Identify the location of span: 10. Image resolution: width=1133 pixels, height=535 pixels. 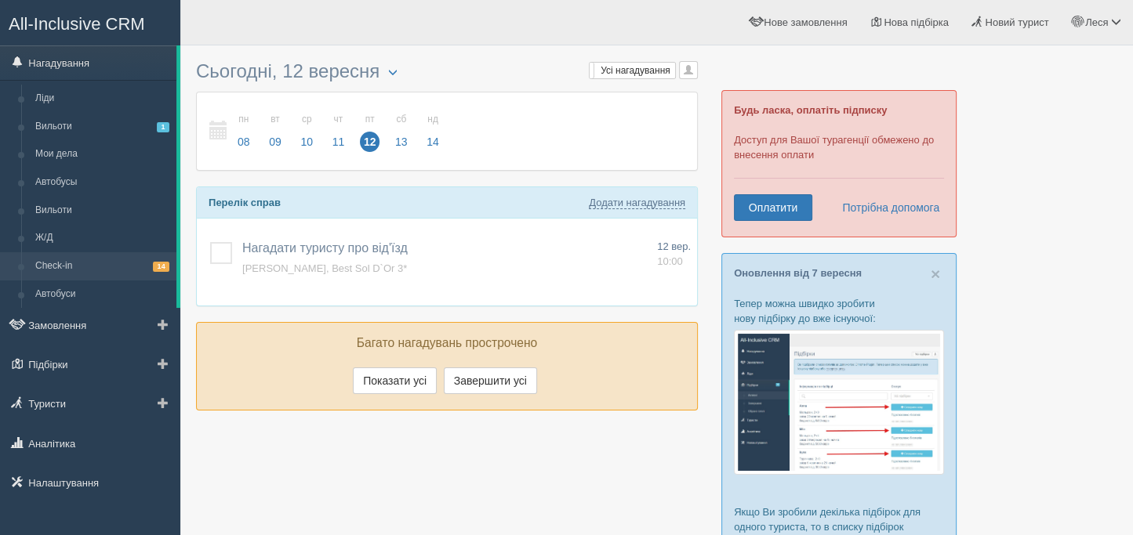
(306, 142).